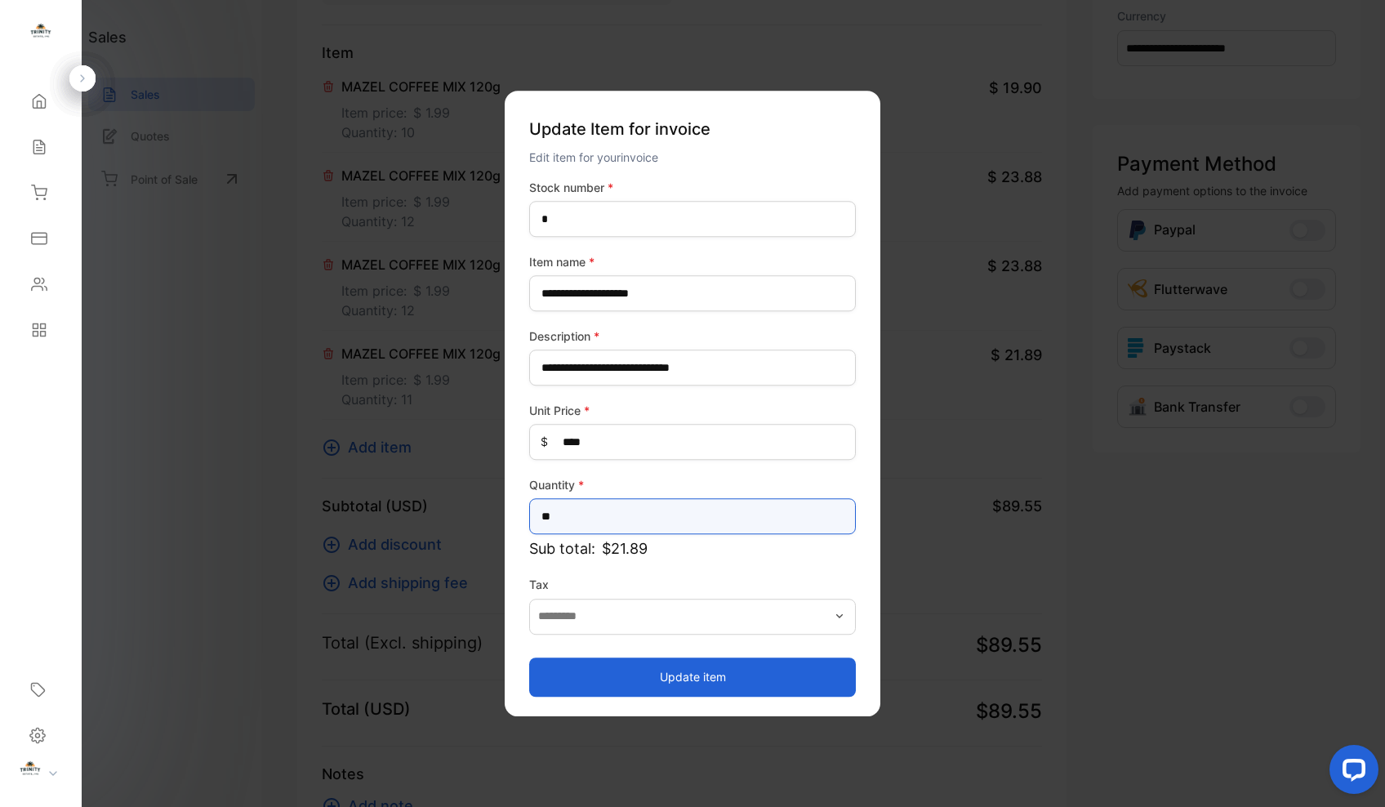 The width and height of the screenshot is (1385, 807). Describe the element at coordinates (693, 548) in the screenshot. I see `p: Sub total:` at that location.